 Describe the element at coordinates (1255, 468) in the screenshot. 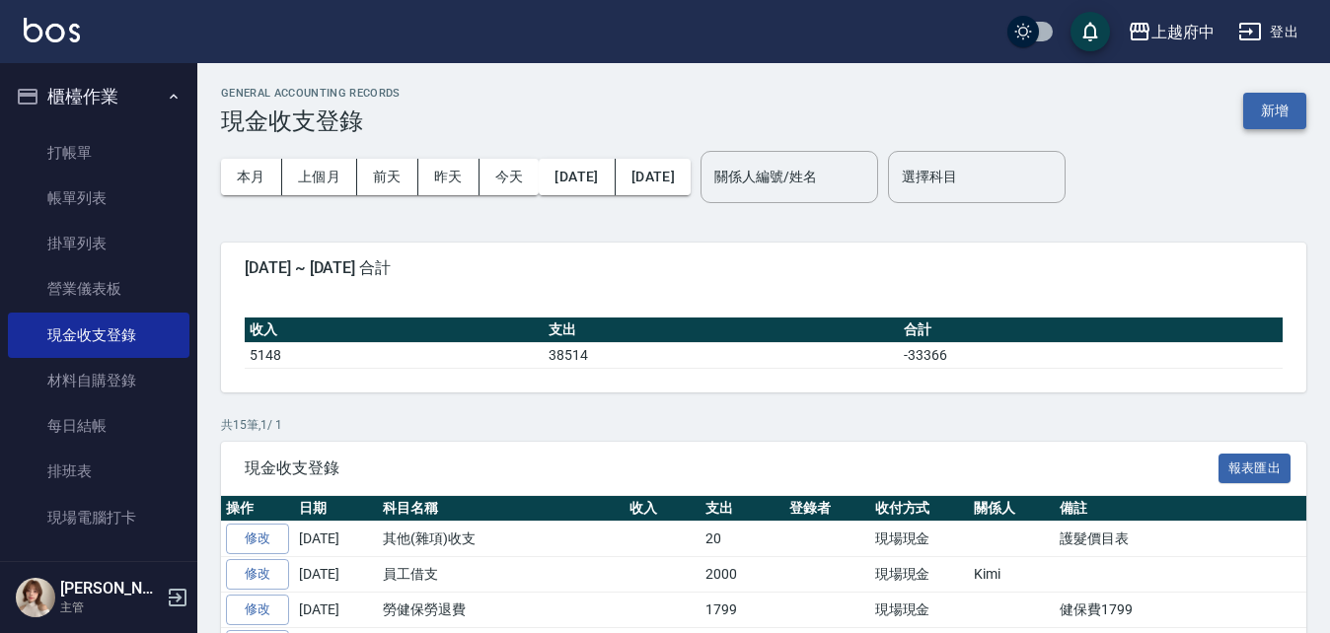

I see `button: 報表匯出` at that location.